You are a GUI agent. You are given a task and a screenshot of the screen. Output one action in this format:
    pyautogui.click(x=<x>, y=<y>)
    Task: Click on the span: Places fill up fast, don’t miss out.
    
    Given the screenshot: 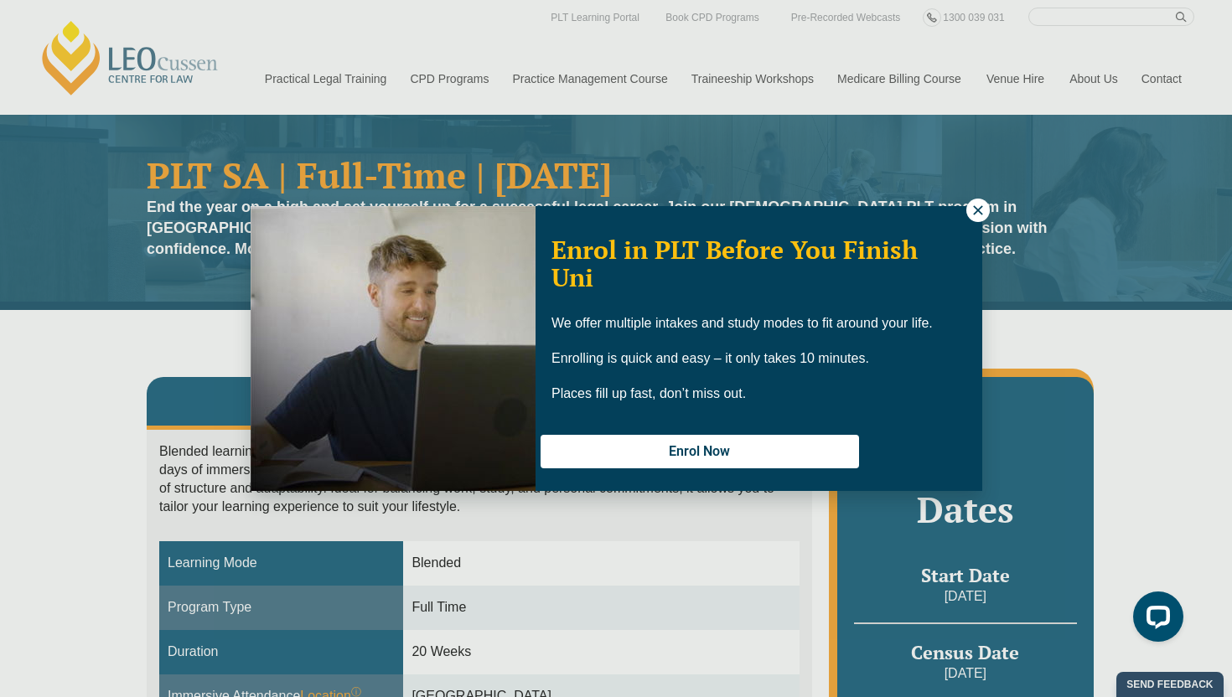 What is the action you would take?
    pyautogui.click(x=649, y=393)
    